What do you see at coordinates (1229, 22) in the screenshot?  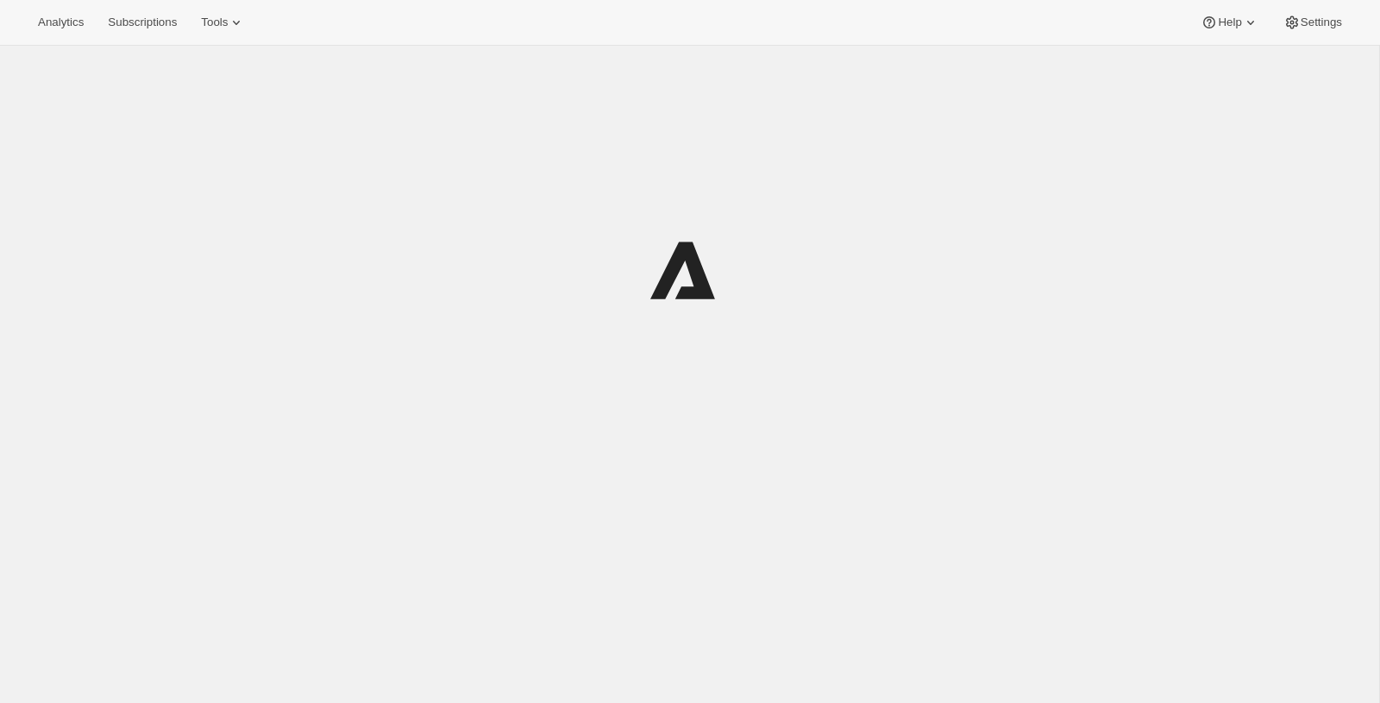 I see `span: Help` at bounding box center [1229, 22].